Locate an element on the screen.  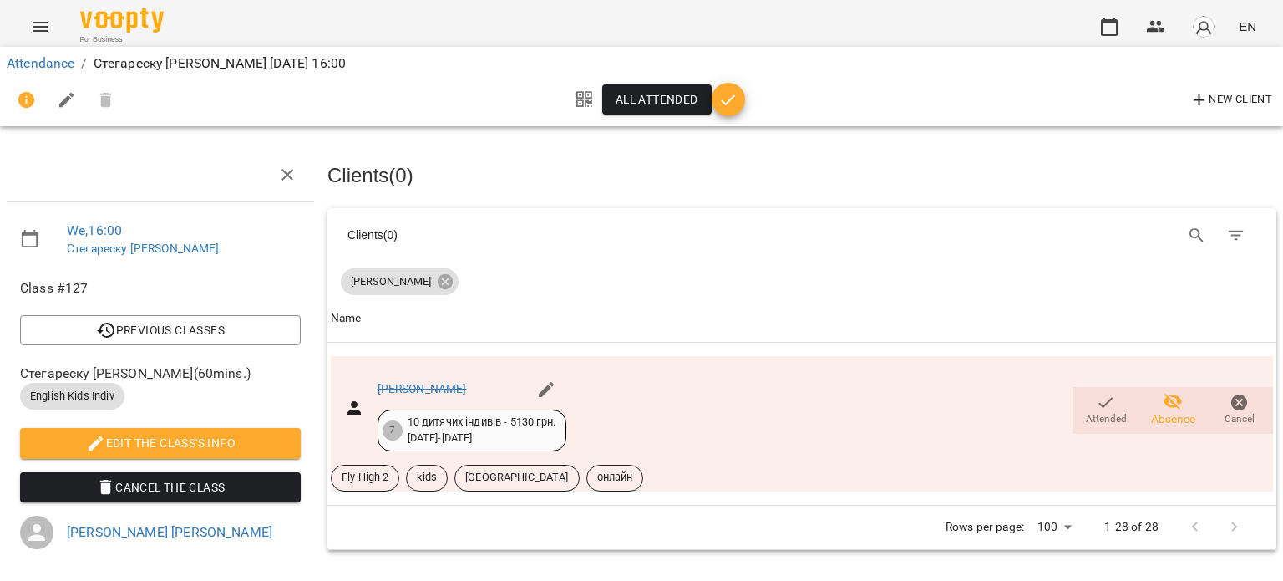
span: For Business is located at coordinates (122, 39).